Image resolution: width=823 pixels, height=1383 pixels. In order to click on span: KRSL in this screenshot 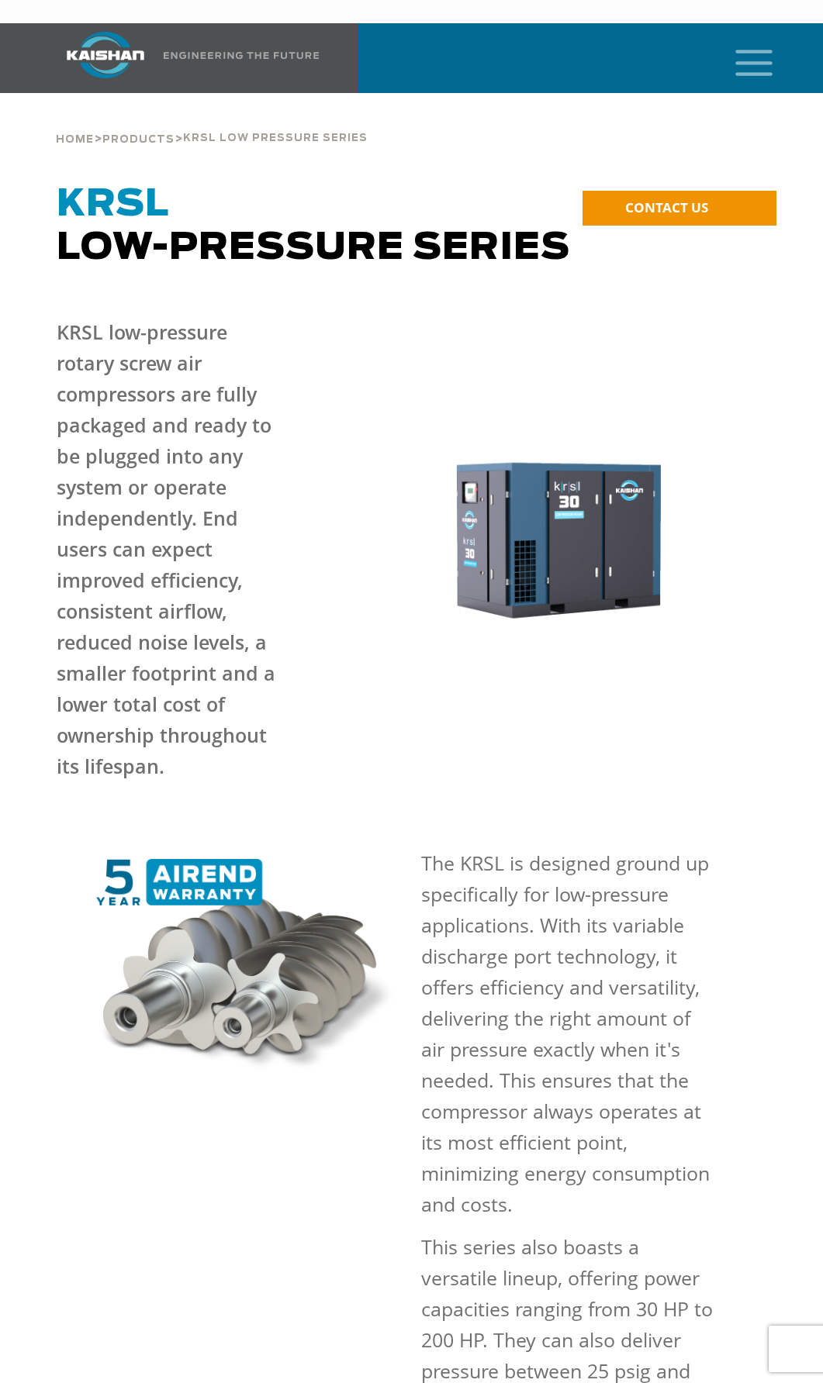, I will do `click(112, 205)`.